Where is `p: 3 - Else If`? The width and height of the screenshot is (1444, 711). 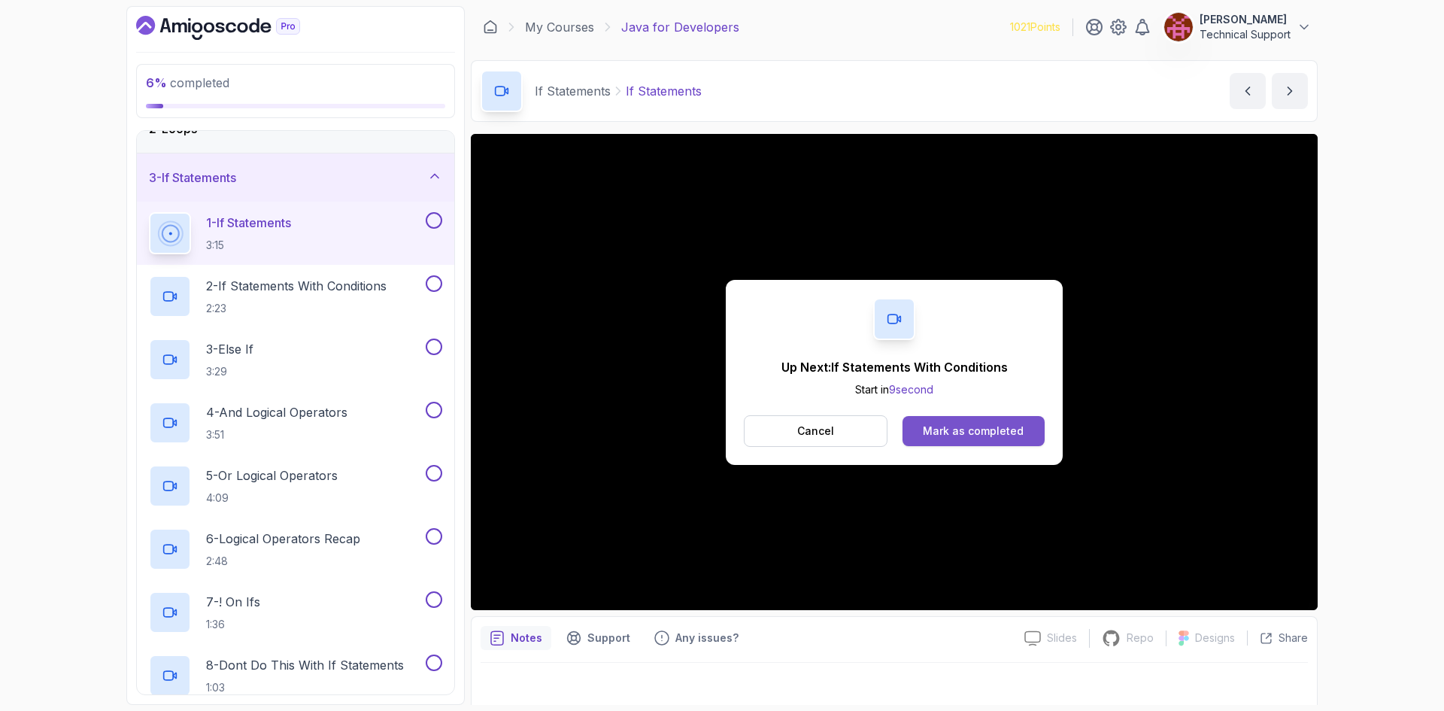
p: 3 - Else If is located at coordinates (229, 349).